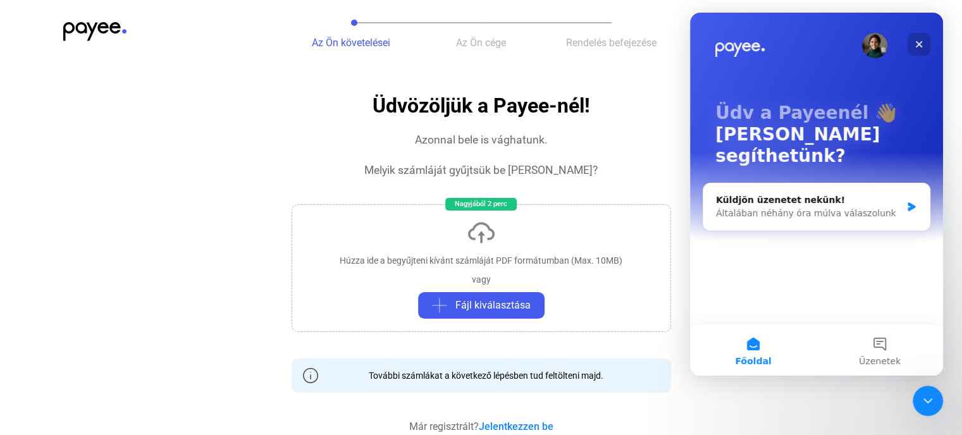 The image size is (962, 435). What do you see at coordinates (50, 34) in the screenshot?
I see `img: logo` at bounding box center [50, 34].